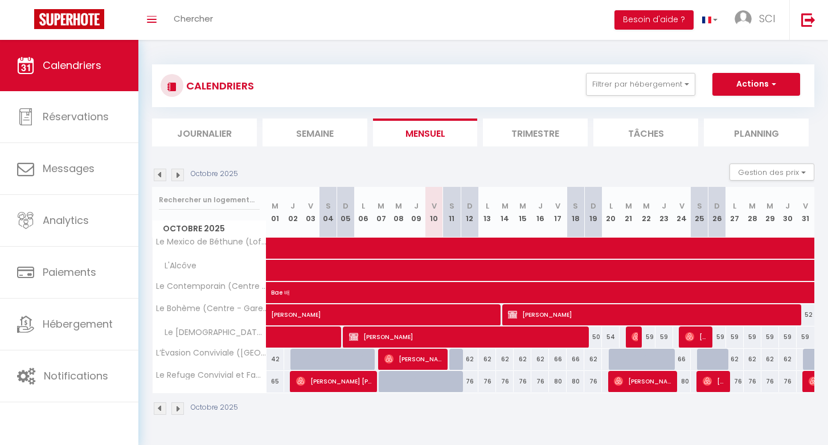 Image resolution: width=828 pixels, height=445 pixels. I want to click on span: Messages, so click(68, 168).